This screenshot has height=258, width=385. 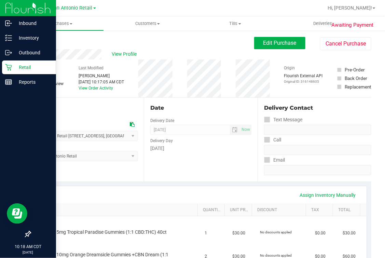 What do you see at coordinates (162, 121) in the screenshot?
I see `label: Delivery Date` at bounding box center [162, 121].